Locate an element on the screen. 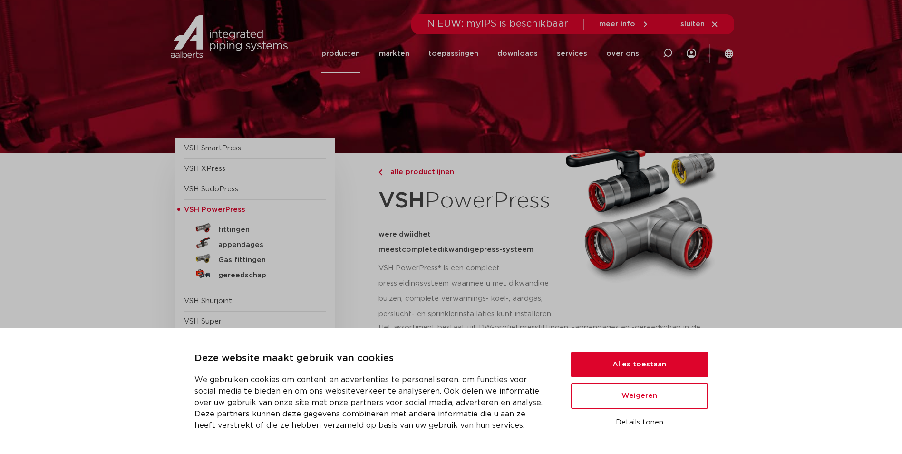  span: VSH Super is located at coordinates (203, 321).